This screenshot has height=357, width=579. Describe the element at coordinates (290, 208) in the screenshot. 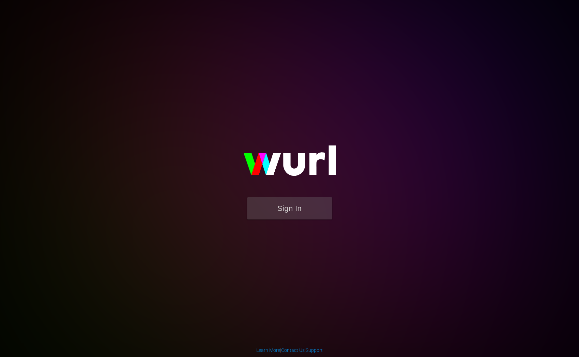

I see `button: Sign In` at that location.